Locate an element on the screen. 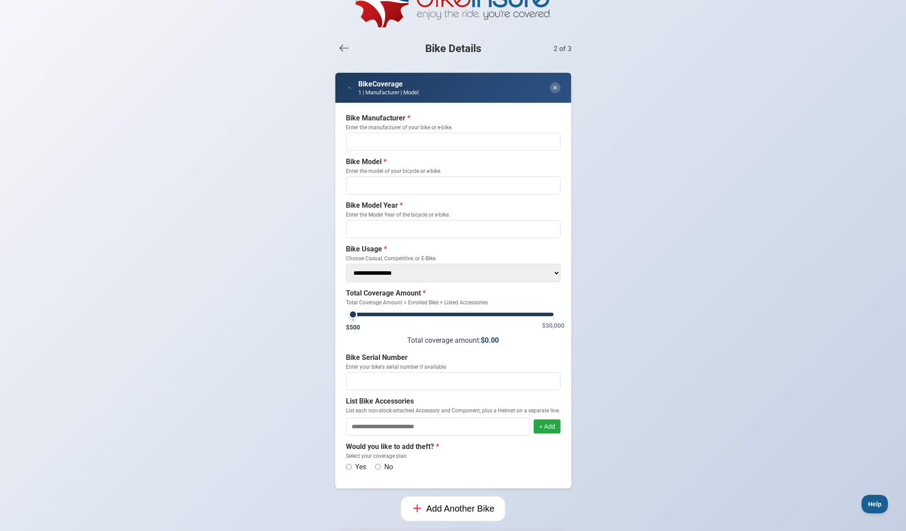 This screenshot has width=906, height=531. label: Would you like to add theft? is located at coordinates (453, 446).